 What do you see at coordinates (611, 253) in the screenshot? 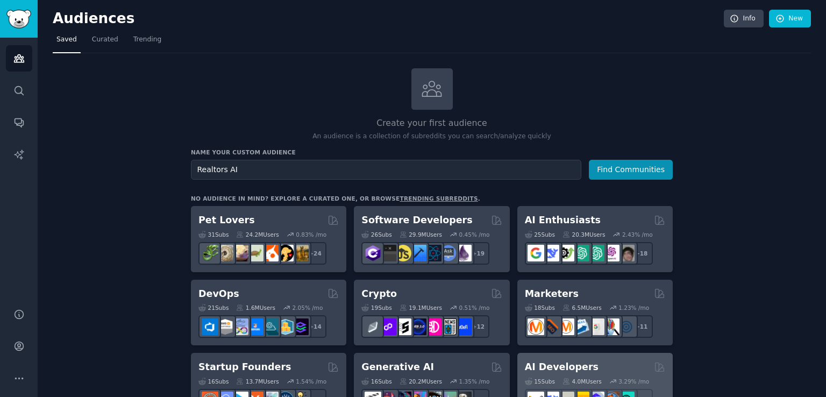
I see `img: OpenAIDev` at bounding box center [611, 253].